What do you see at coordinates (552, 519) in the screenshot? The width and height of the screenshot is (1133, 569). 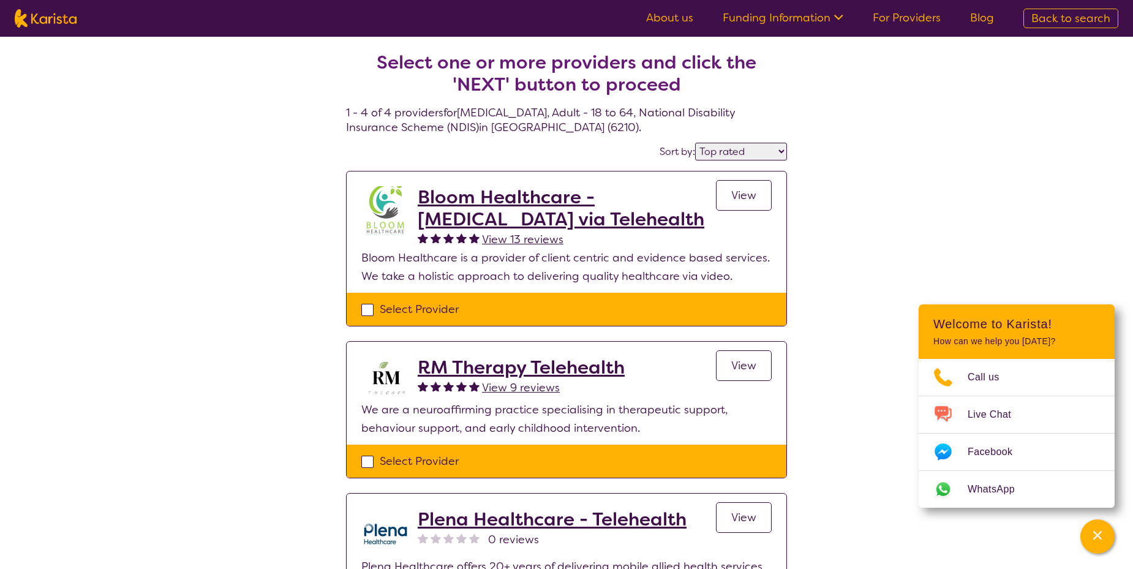 I see `h2: Plena Healthcare - Telehealth` at bounding box center [552, 519].